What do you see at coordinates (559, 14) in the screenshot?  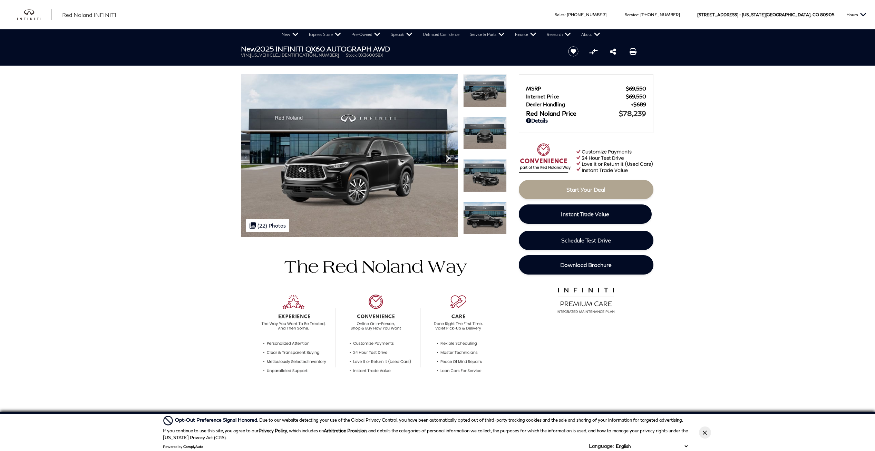 I see `span: Sales` at bounding box center [559, 14].